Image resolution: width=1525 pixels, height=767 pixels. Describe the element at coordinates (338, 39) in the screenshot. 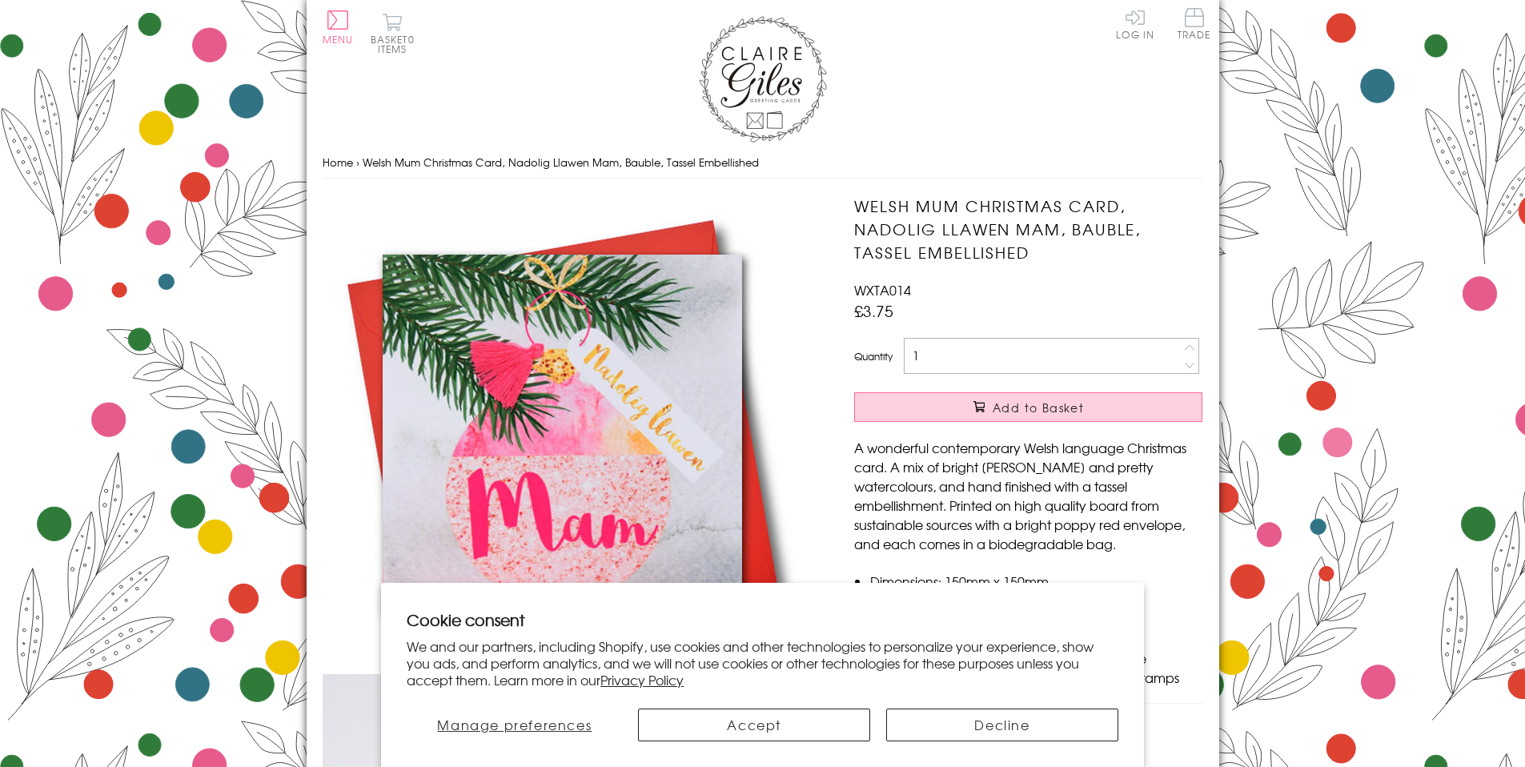

I see `span: Menu` at that location.